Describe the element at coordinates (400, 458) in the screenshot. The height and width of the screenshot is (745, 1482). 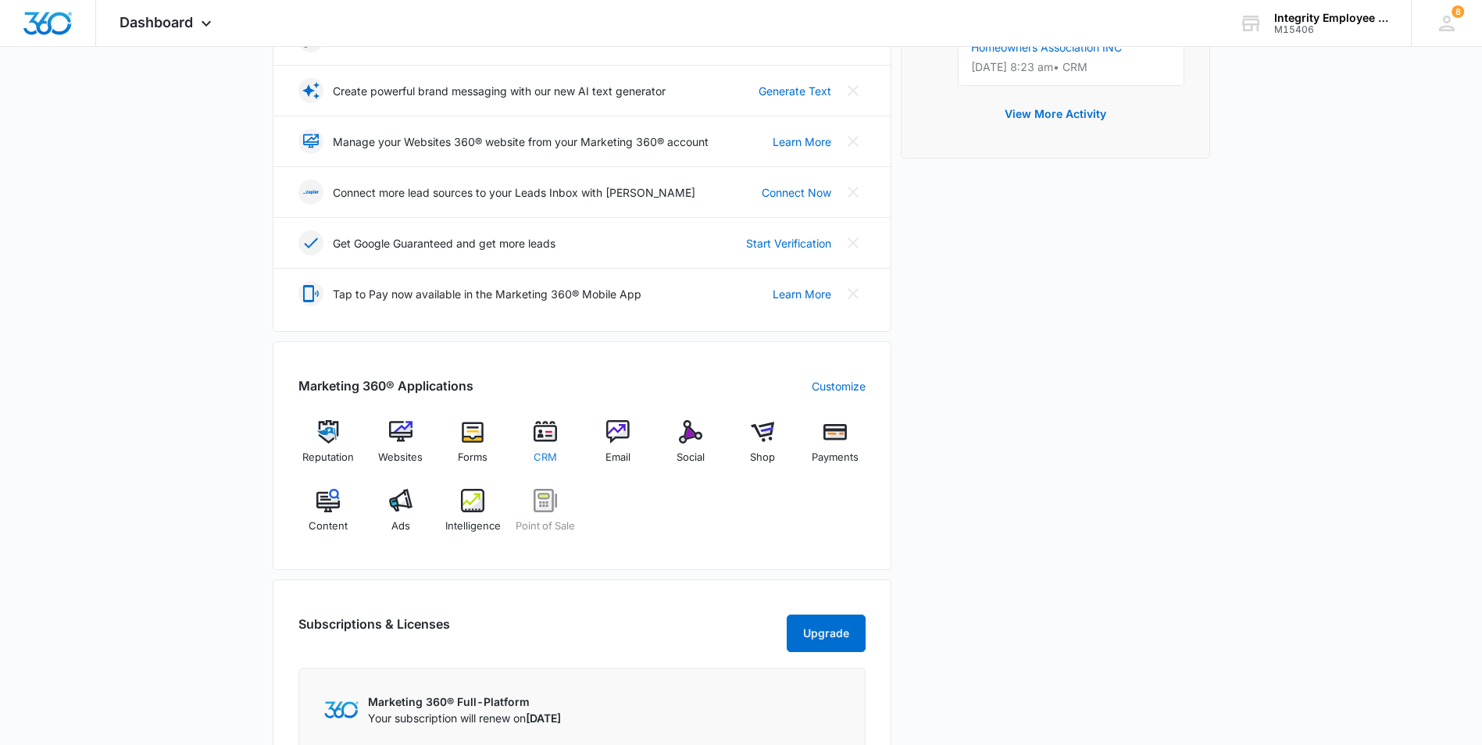
I see `span: Websites` at that location.